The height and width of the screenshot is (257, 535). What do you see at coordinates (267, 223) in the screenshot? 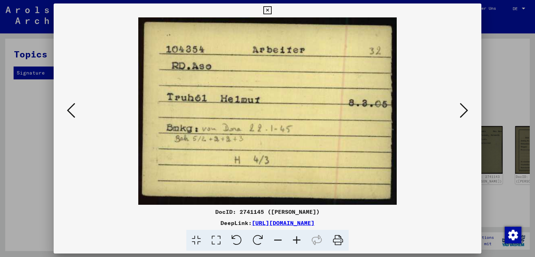
I see `div: DeepLink:` at bounding box center [267, 223].